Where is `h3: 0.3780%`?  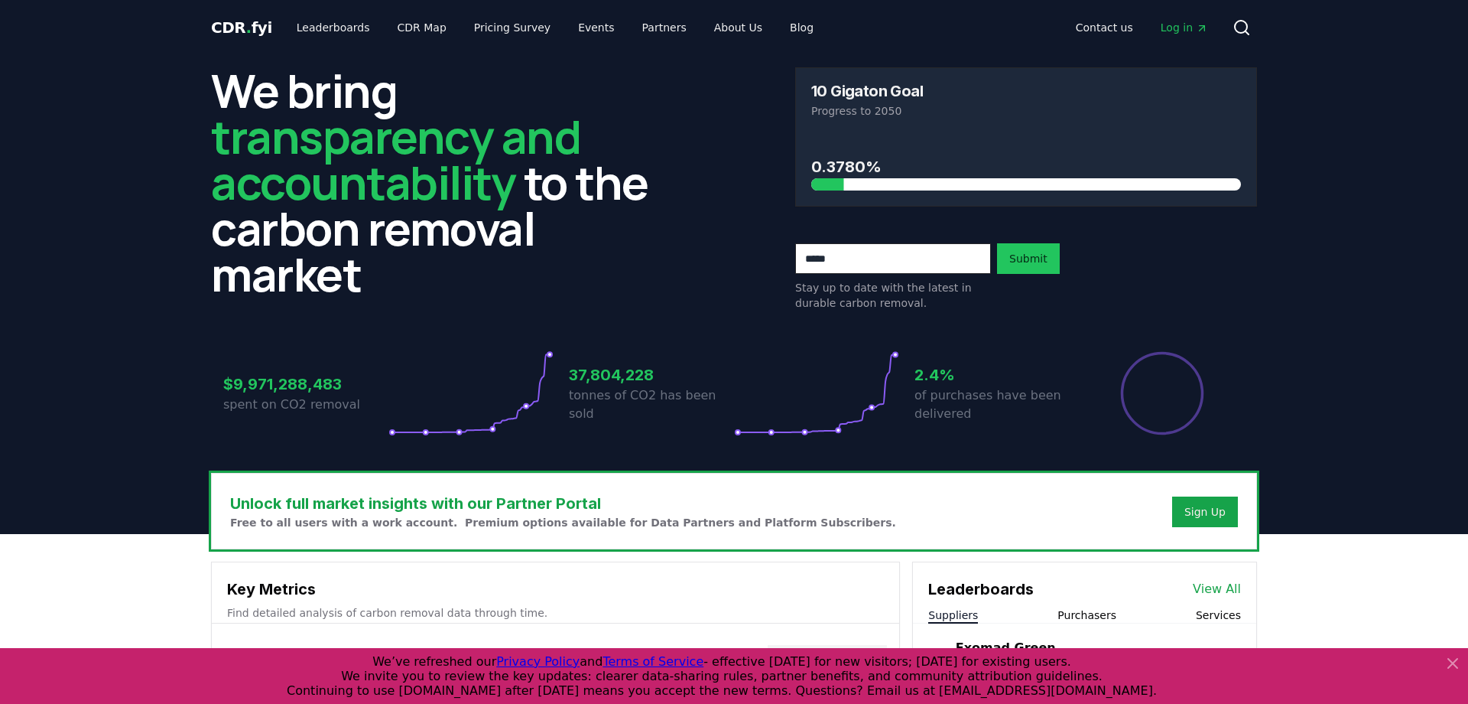 h3: 0.3780% is located at coordinates (1026, 167).